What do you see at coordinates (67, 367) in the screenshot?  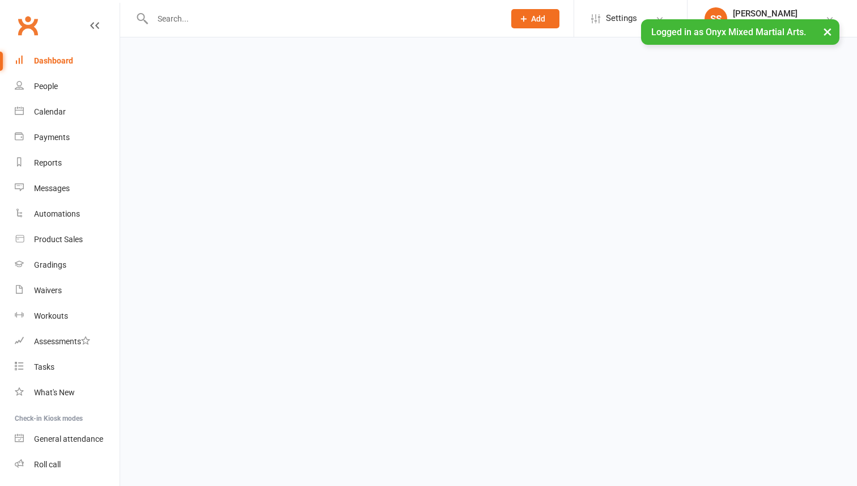 I see `a: Tasks` at bounding box center [67, 367].